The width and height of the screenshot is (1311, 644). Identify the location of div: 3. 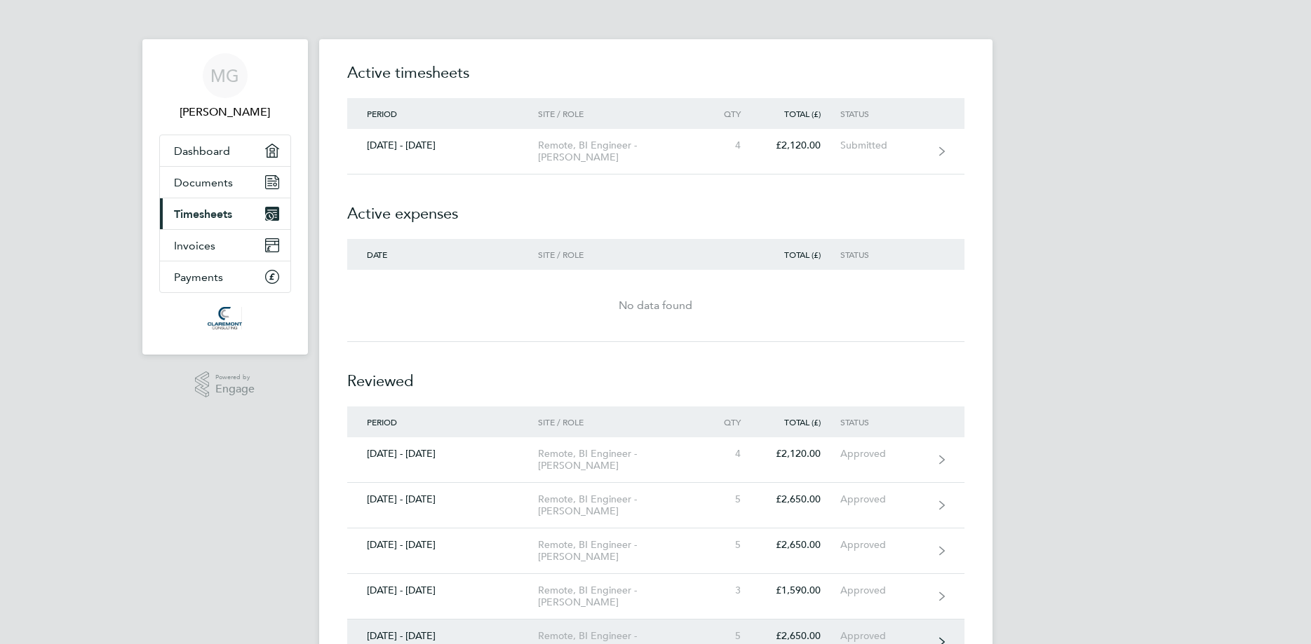
(729, 590).